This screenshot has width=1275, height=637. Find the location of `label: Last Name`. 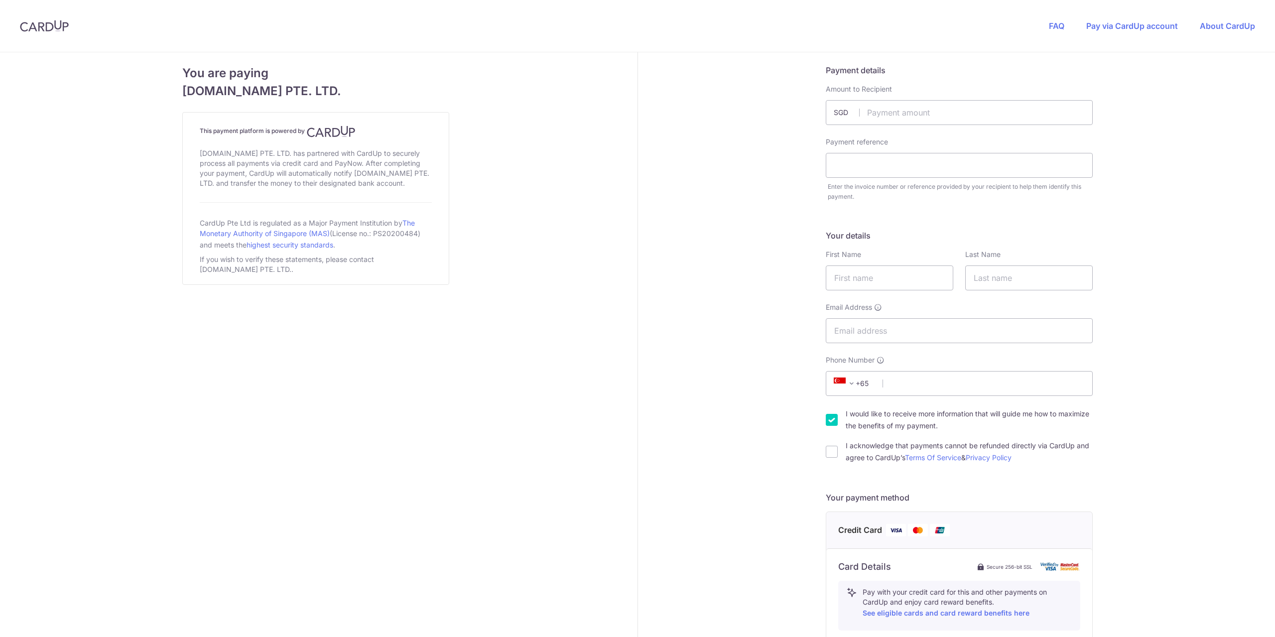

label: Last Name is located at coordinates (982, 254).